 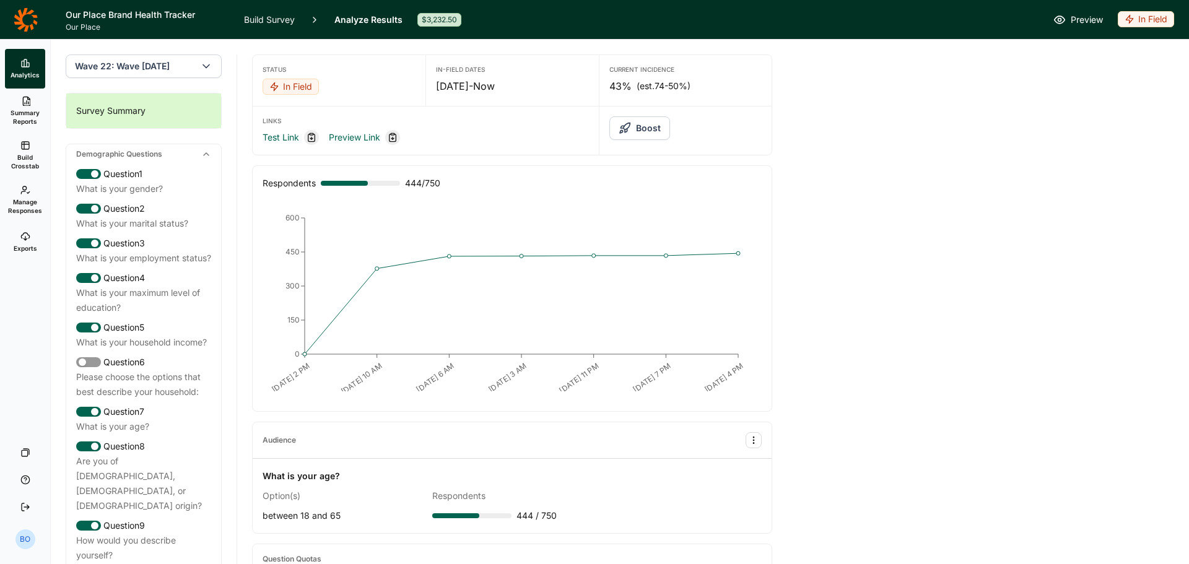 What do you see at coordinates (144, 362) in the screenshot?
I see `div: Question 6` at bounding box center [144, 362].